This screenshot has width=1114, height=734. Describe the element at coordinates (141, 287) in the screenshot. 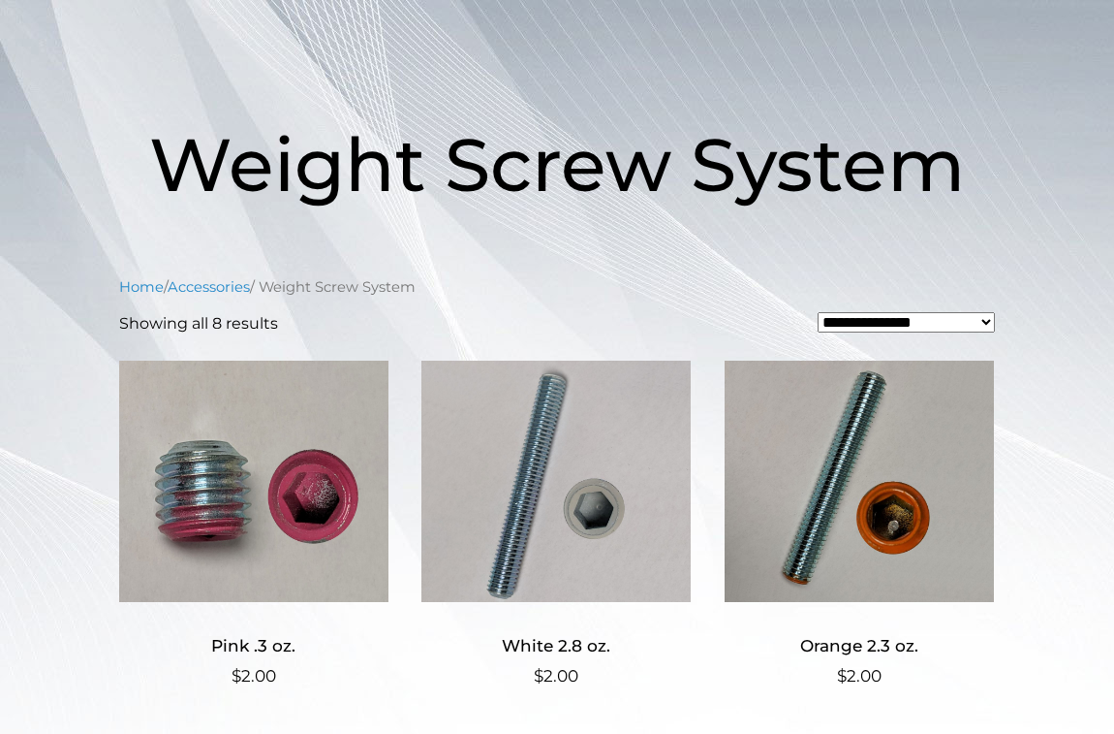

I see `a: Home` at that location.